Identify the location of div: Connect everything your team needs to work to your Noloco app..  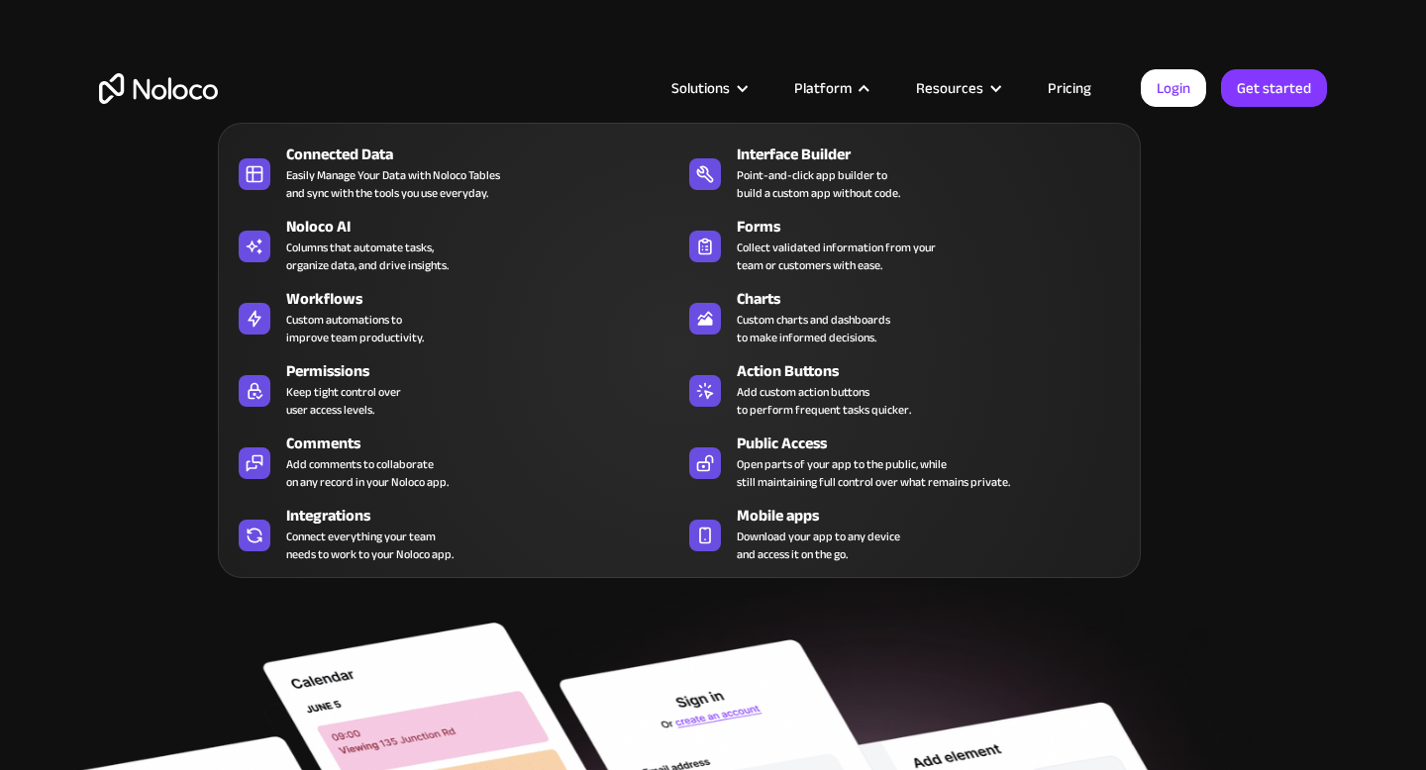
(369, 546).